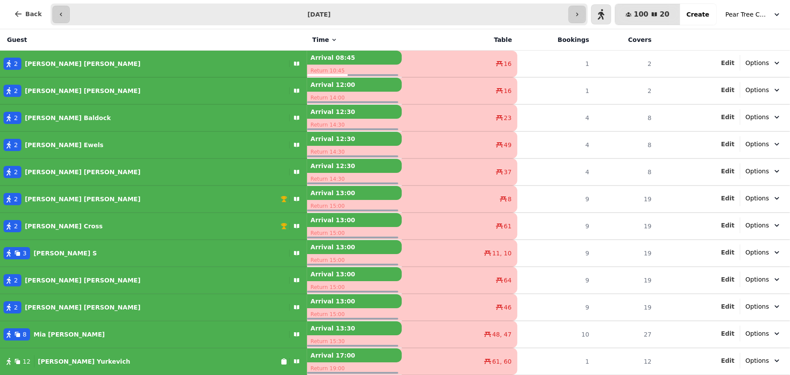 The height and width of the screenshot is (375, 790). What do you see at coordinates (556, 40) in the screenshot?
I see `th: Bookings` at bounding box center [556, 40].